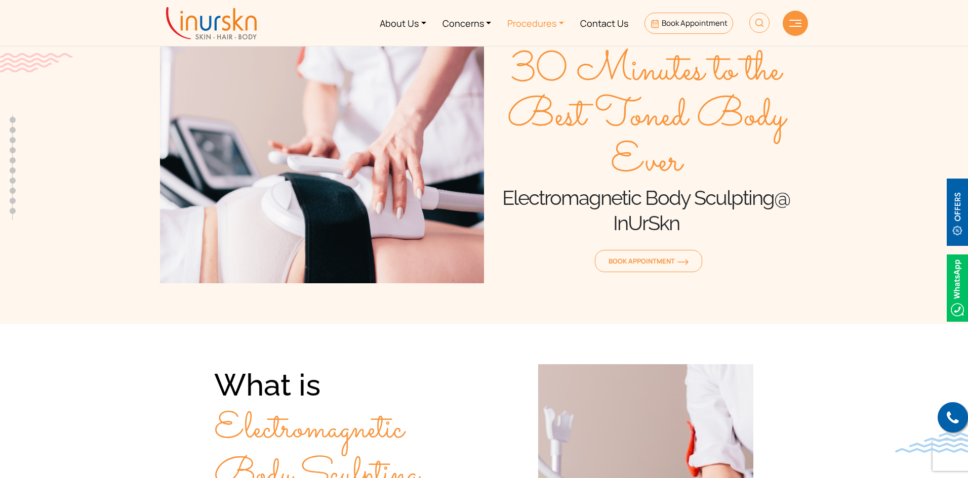 This screenshot has height=478, width=968. I want to click on a: Book Appointmentorange-arrow, so click(648, 261).